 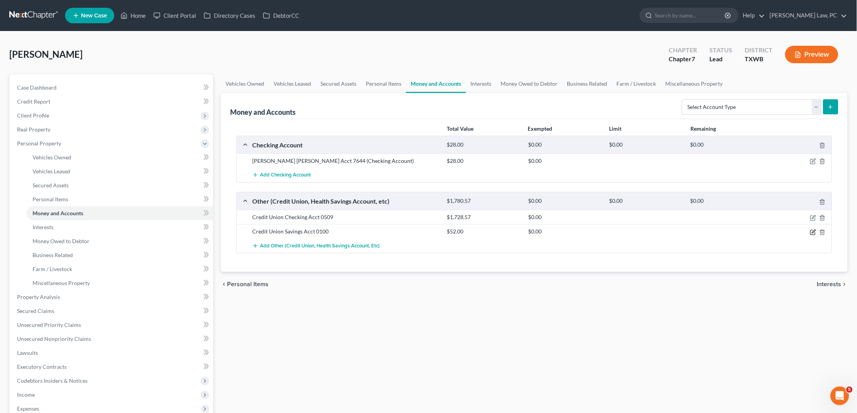 I want to click on span: Add Checking Account, so click(x=285, y=175).